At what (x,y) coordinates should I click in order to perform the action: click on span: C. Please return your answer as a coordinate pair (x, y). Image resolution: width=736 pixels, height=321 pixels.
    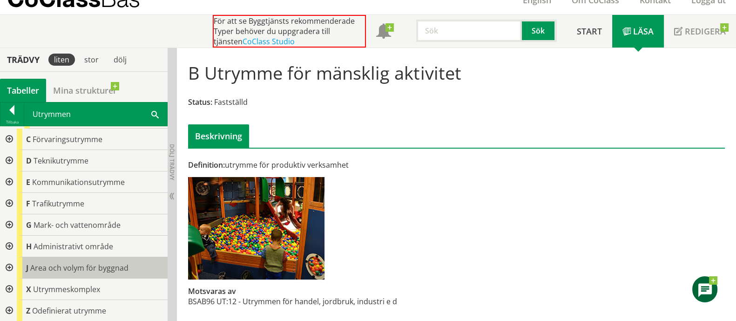
    Looking at the image, I should click on (28, 139).